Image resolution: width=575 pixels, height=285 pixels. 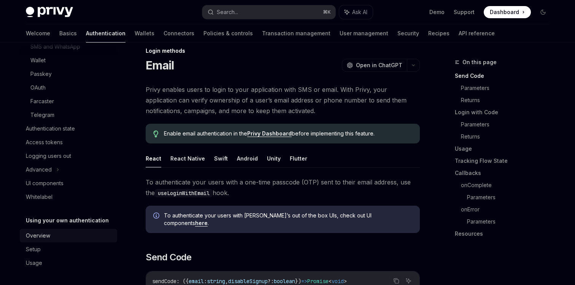 I want to click on button: Ask AI, so click(x=356, y=12).